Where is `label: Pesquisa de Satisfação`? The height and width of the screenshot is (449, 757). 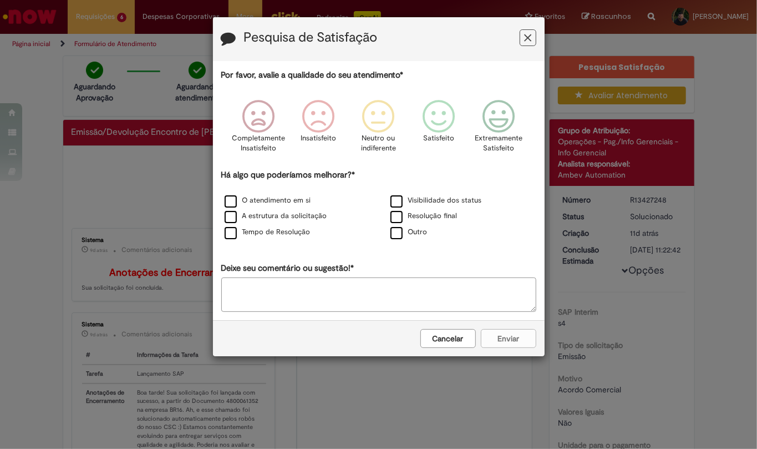 label: Pesquisa de Satisfação is located at coordinates (311, 38).